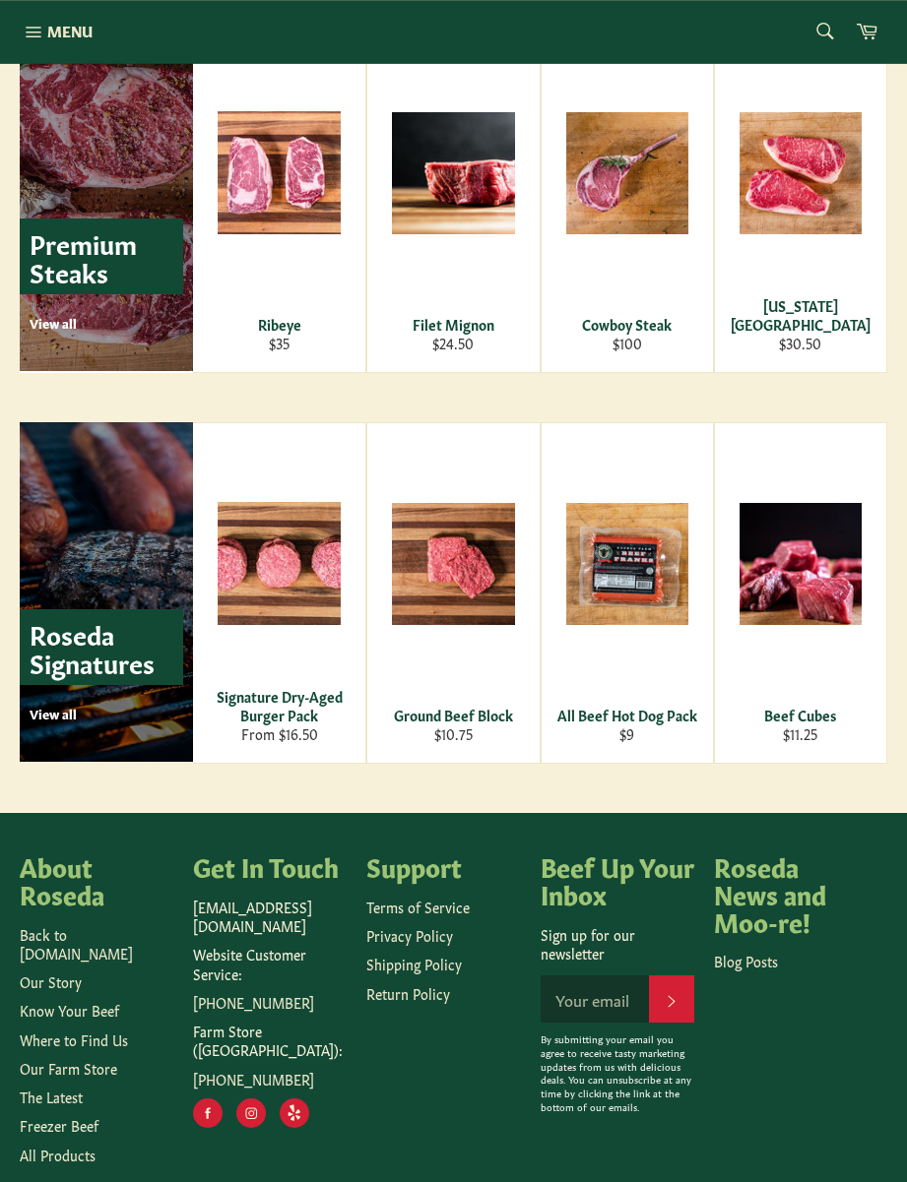 Image resolution: width=907 pixels, height=1182 pixels. Describe the element at coordinates (627, 202) in the screenshot. I see `a: Cowboy Steak Cowboy Steak $100` at that location.